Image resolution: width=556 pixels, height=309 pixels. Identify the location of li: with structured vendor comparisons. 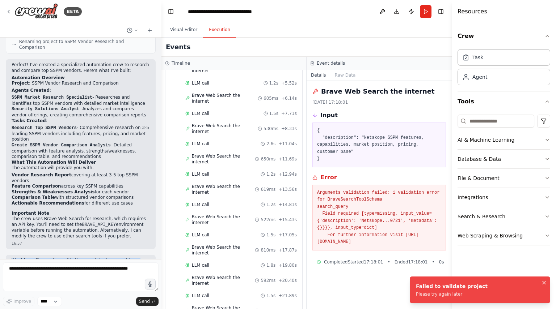
(81, 198).